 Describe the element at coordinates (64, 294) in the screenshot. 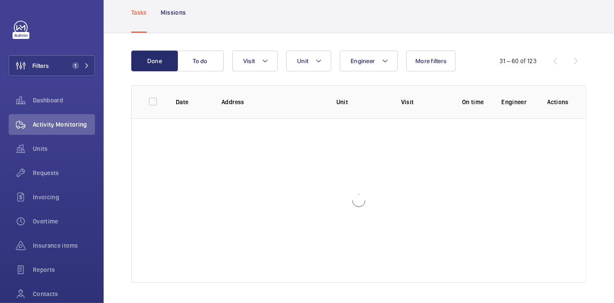

I see `span: Contacts` at that location.